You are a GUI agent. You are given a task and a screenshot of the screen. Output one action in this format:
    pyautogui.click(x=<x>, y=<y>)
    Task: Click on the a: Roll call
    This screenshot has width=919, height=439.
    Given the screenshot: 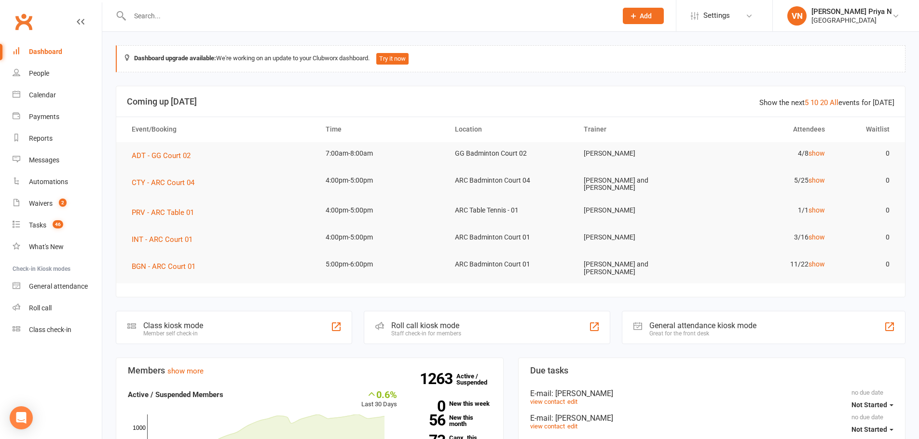 What is the action you would take?
    pyautogui.click(x=57, y=308)
    